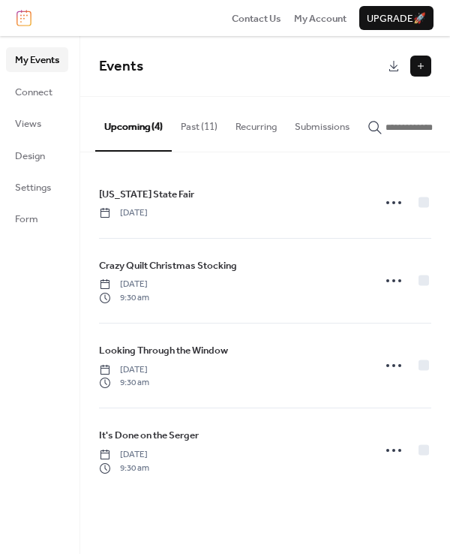 The height and width of the screenshot is (554, 450). I want to click on button: Recurring, so click(256, 123).